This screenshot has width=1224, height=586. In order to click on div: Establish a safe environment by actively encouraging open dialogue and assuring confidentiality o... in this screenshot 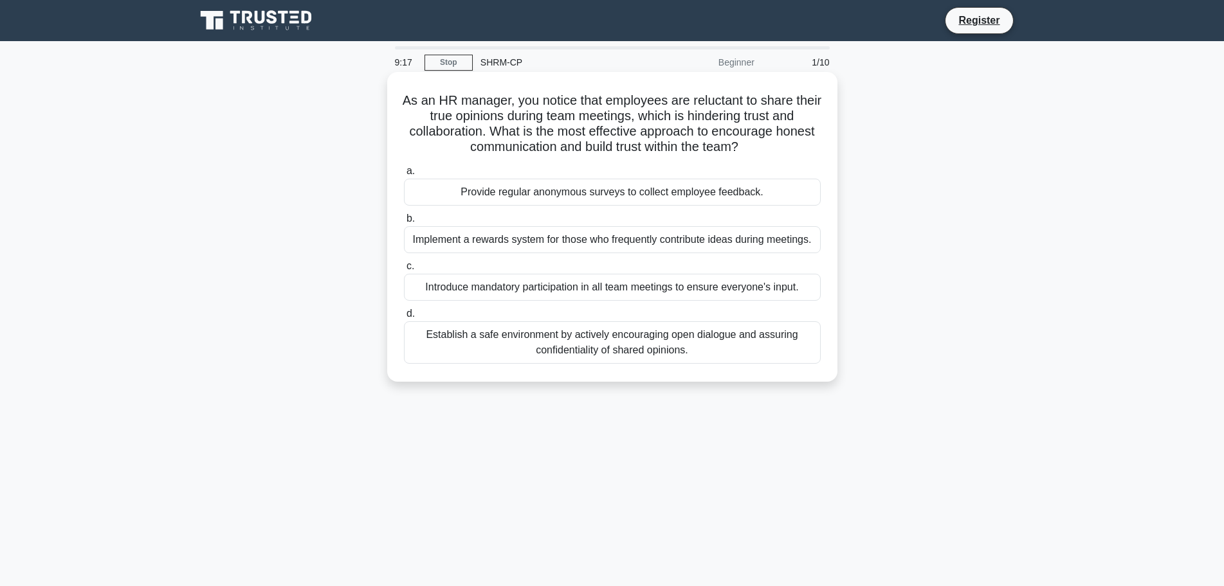, I will do `click(612, 343)`.